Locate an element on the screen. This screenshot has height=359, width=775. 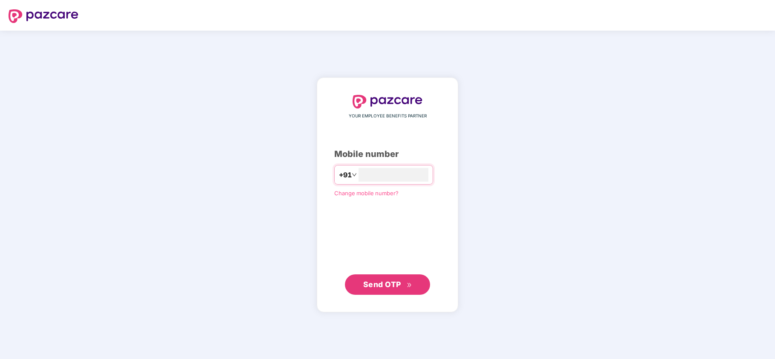
span: down is located at coordinates (354, 175).